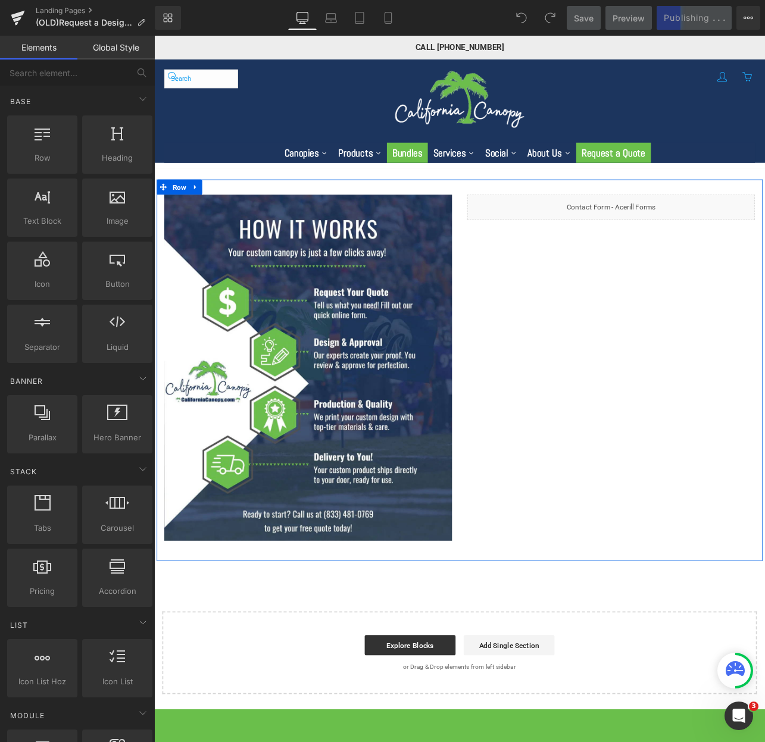 Image resolution: width=765 pixels, height=742 pixels. Describe the element at coordinates (302, 18) in the screenshot. I see `a: Desktop` at that location.